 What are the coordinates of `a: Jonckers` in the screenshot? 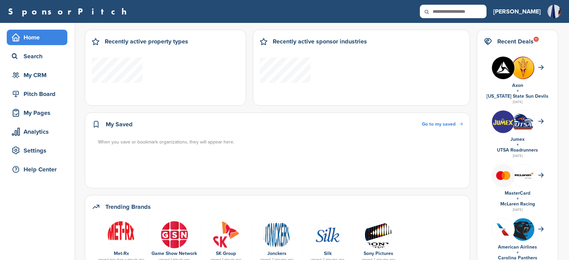 It's located at (277, 253).